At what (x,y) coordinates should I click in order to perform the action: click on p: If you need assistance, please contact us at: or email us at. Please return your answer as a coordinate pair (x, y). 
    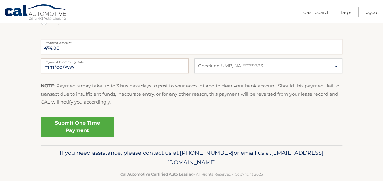
    Looking at the image, I should click on (192, 158).